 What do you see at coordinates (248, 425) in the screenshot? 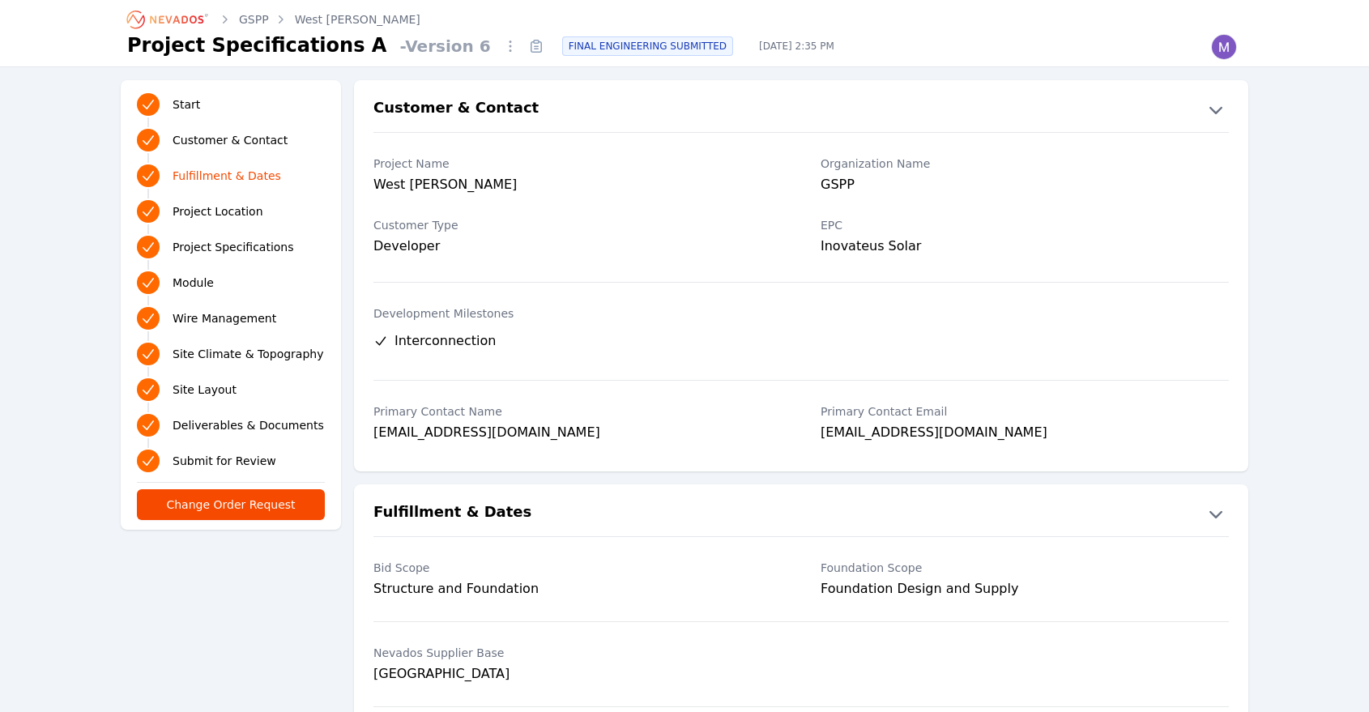
I see `span: Deliverables & Documents` at bounding box center [248, 425].